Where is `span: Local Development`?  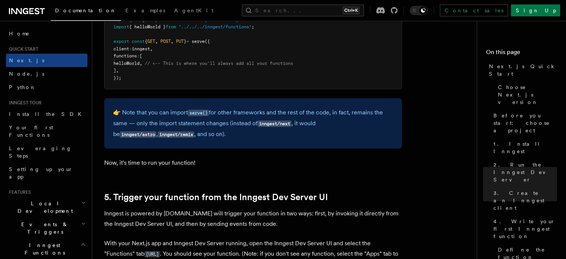 span: Local Development is located at coordinates (44, 207).